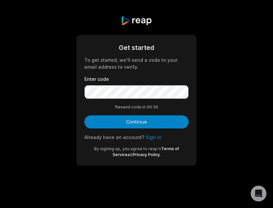  Describe the element at coordinates (137, 107) in the screenshot. I see `div: Resend code in 00:` at that location.